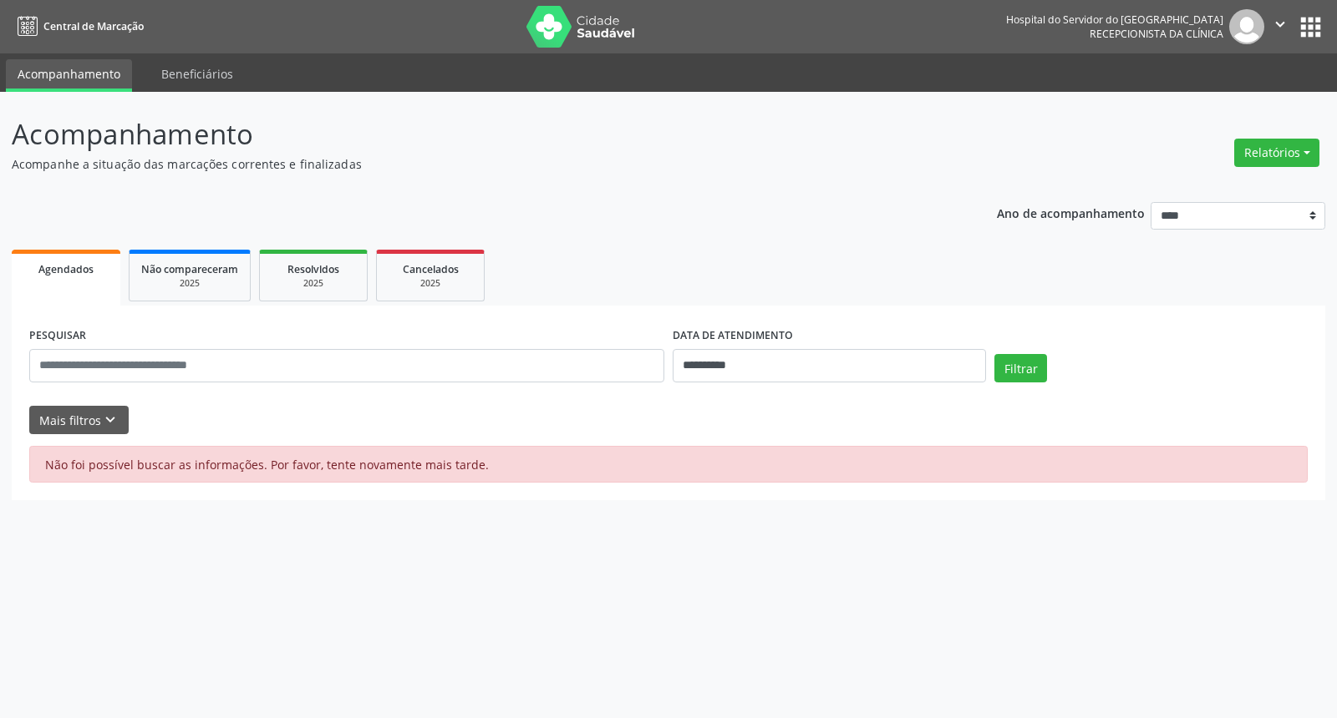 The image size is (1337, 718). I want to click on p: Acompanhamento, so click(471, 134).